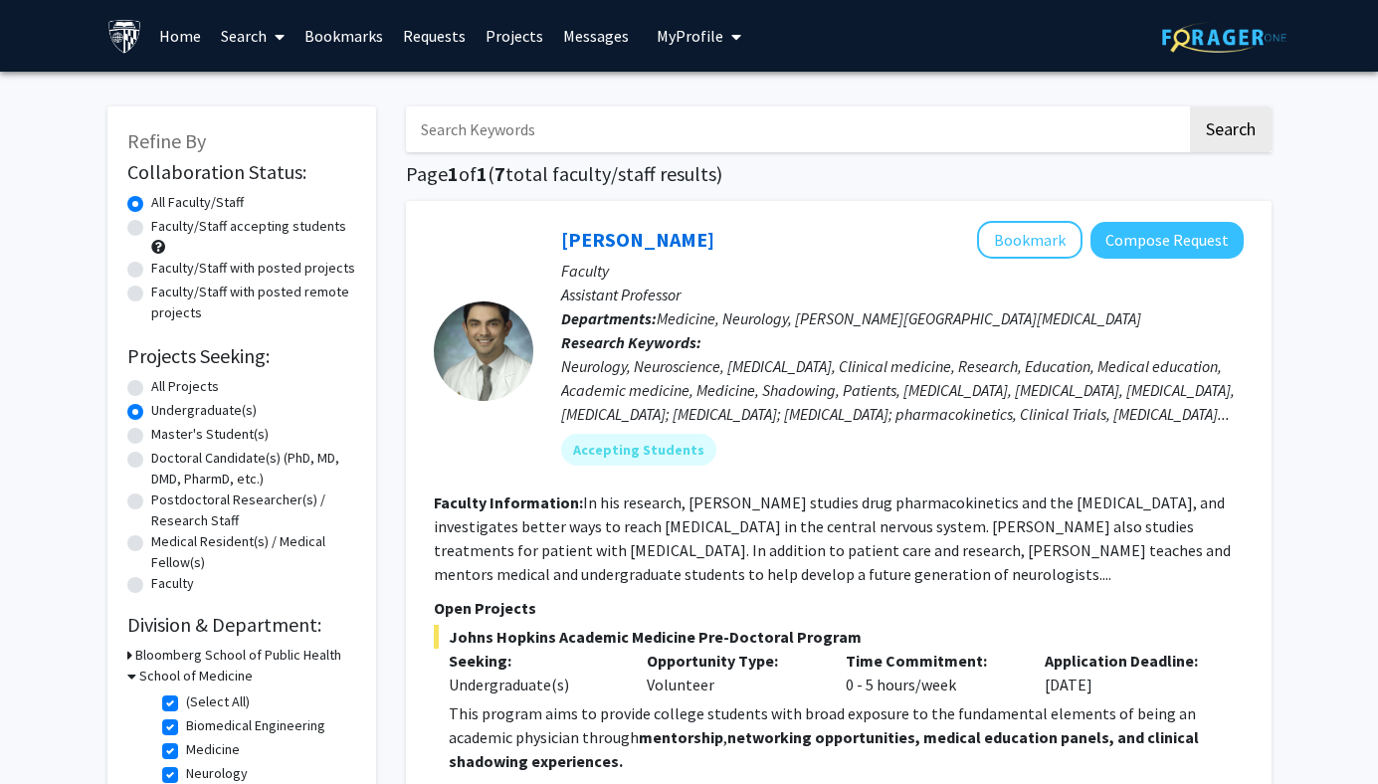 Image resolution: width=1378 pixels, height=784 pixels. I want to click on label: Master's Student(s), so click(210, 434).